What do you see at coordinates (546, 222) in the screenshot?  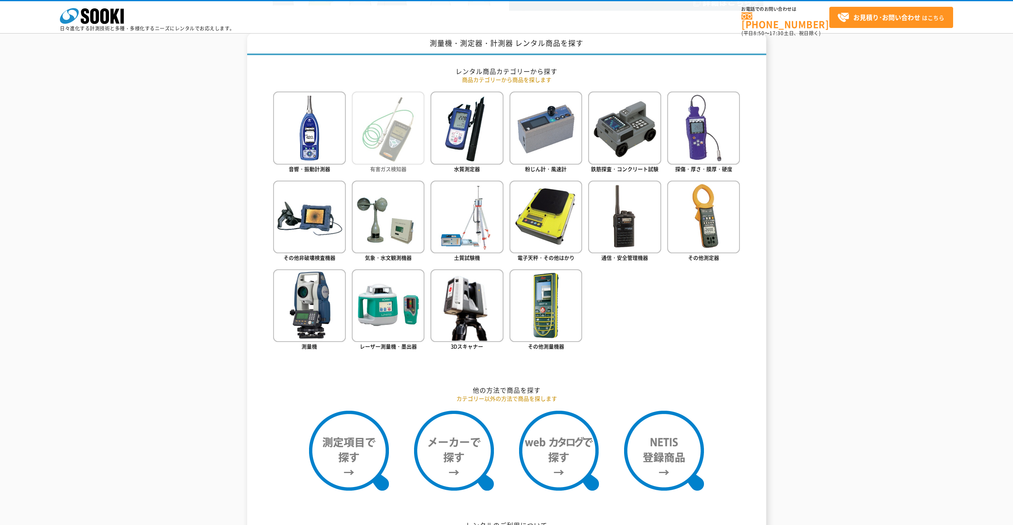 I see `a: 電子天秤・その他はかり` at bounding box center [546, 222].